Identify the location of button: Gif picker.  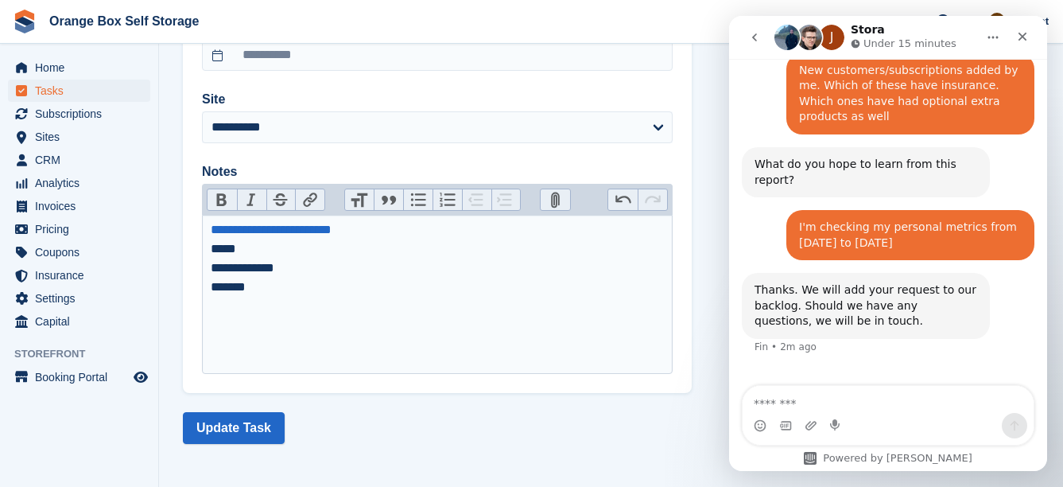
(56, 410).